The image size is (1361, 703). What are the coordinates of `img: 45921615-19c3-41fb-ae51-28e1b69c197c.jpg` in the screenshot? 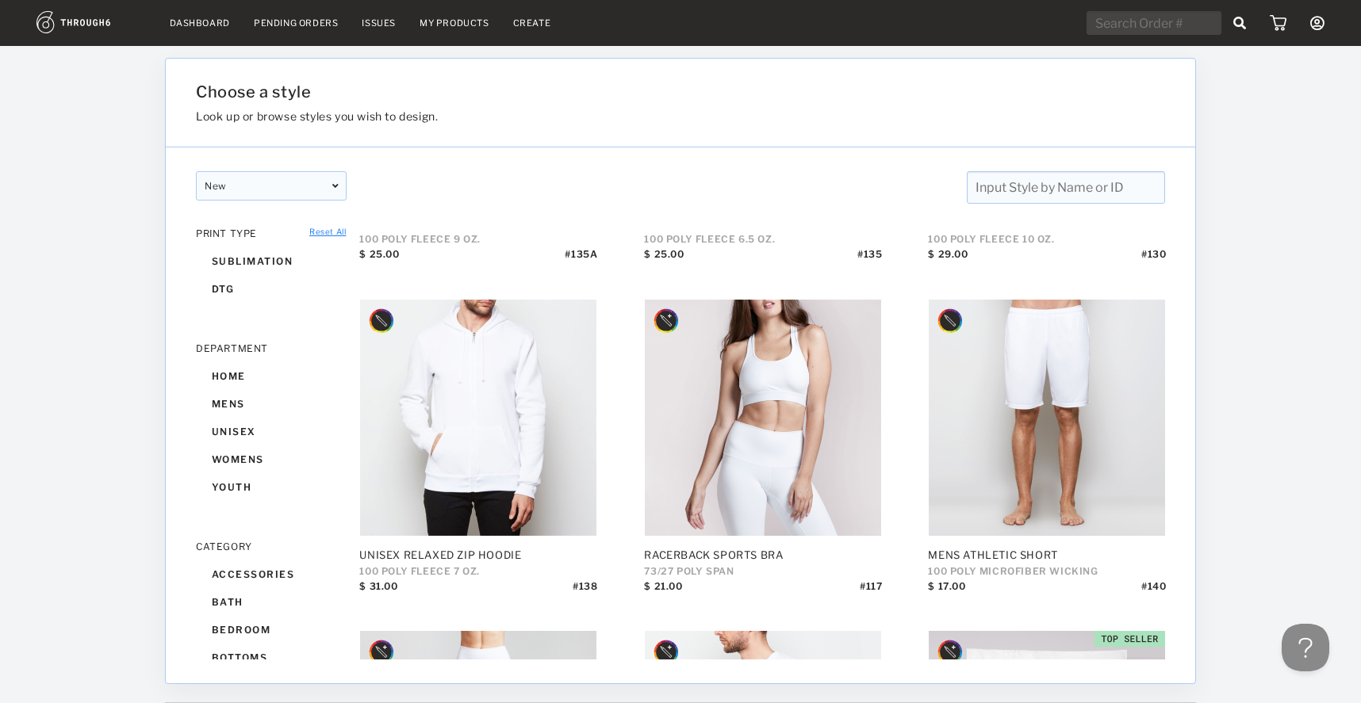 It's located at (763, 418).